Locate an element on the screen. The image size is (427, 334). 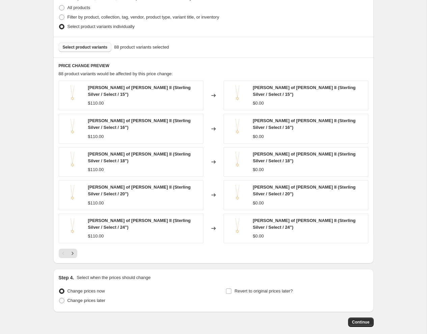
button: Select product variants is located at coordinates (85, 47).